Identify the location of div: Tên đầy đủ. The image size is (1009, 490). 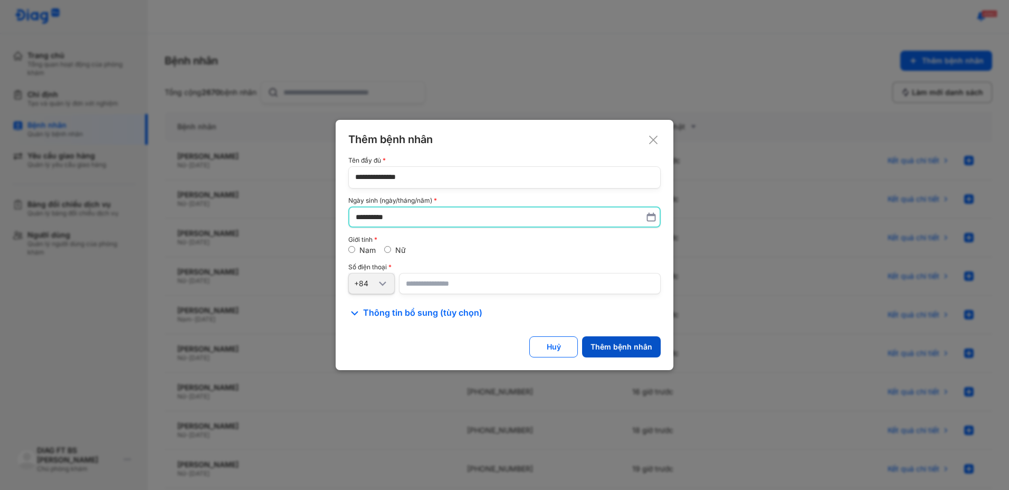
(504, 160).